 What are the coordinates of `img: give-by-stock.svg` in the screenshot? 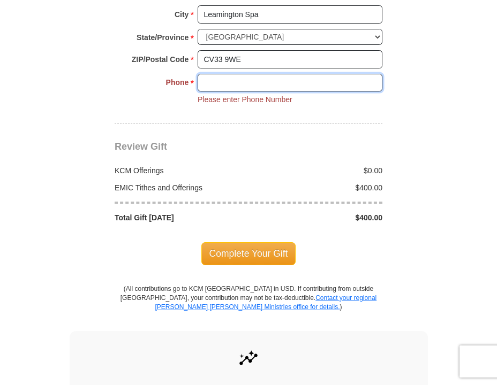 It's located at (248, 359).